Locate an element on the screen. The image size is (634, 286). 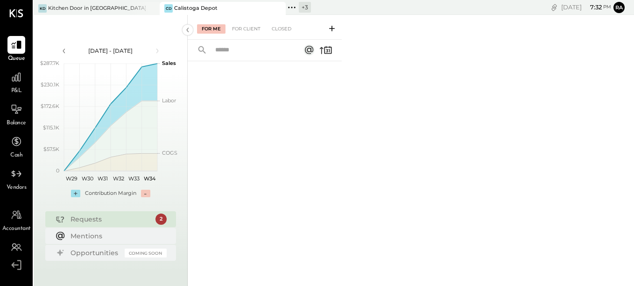
div: Coming Soon is located at coordinates (146, 253).